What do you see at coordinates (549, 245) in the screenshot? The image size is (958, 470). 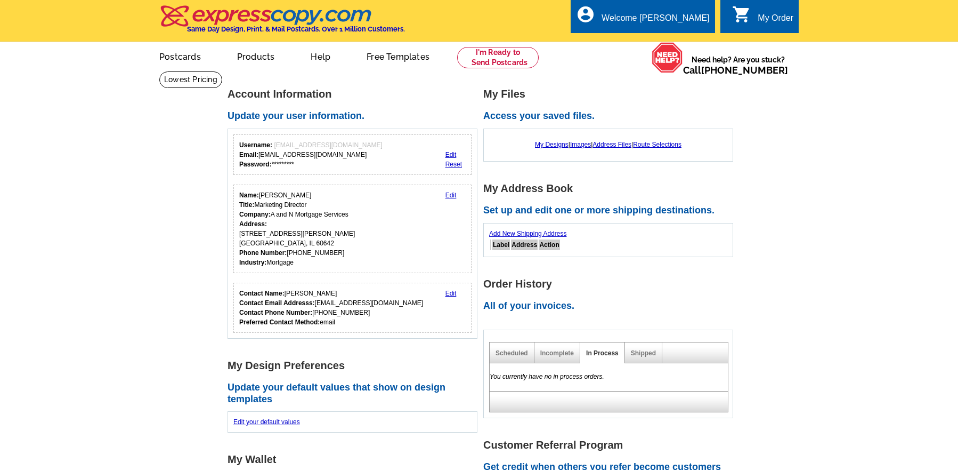 I see `th: Action` at bounding box center [549, 245].